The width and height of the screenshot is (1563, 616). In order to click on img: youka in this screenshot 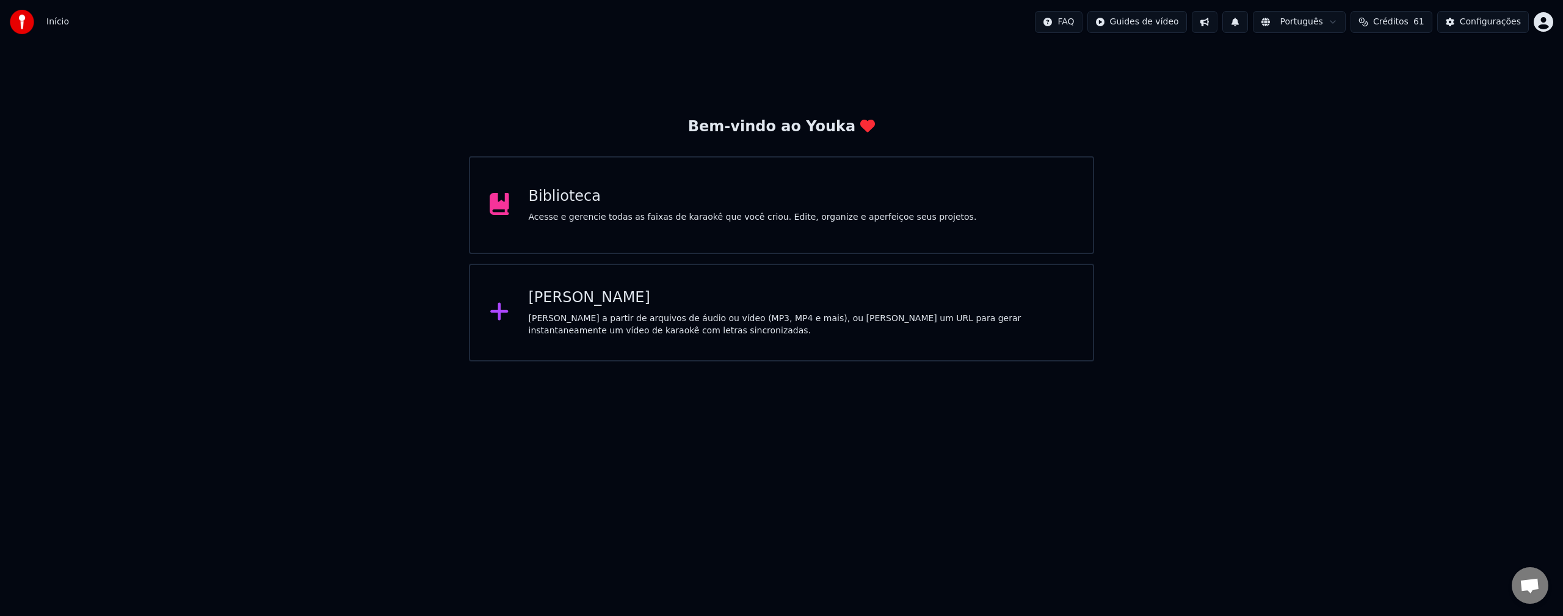, I will do `click(22, 22)`.